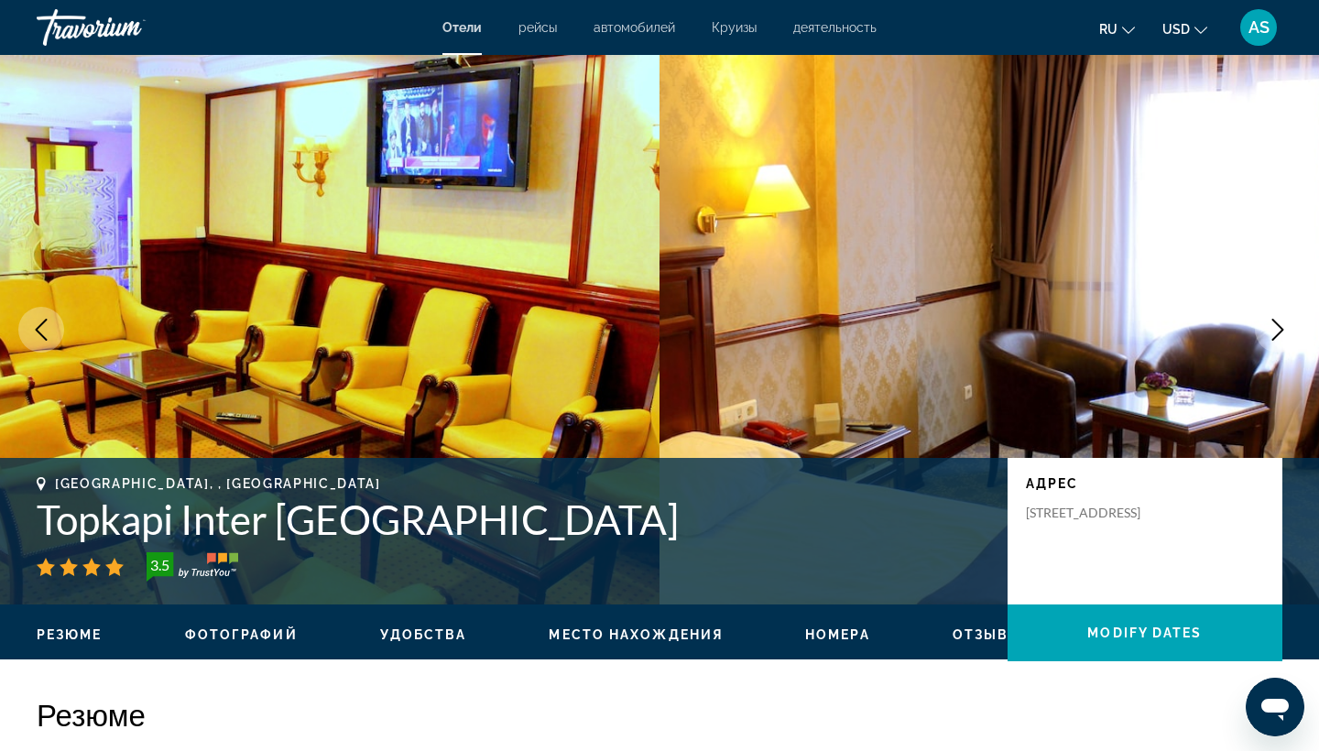  Describe the element at coordinates (538, 27) in the screenshot. I see `a: рейсы` at that location.